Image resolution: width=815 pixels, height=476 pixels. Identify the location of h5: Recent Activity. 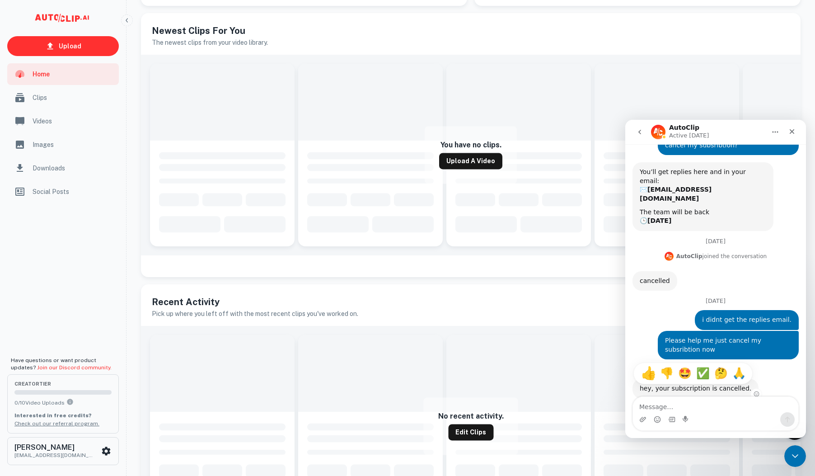
(471, 302).